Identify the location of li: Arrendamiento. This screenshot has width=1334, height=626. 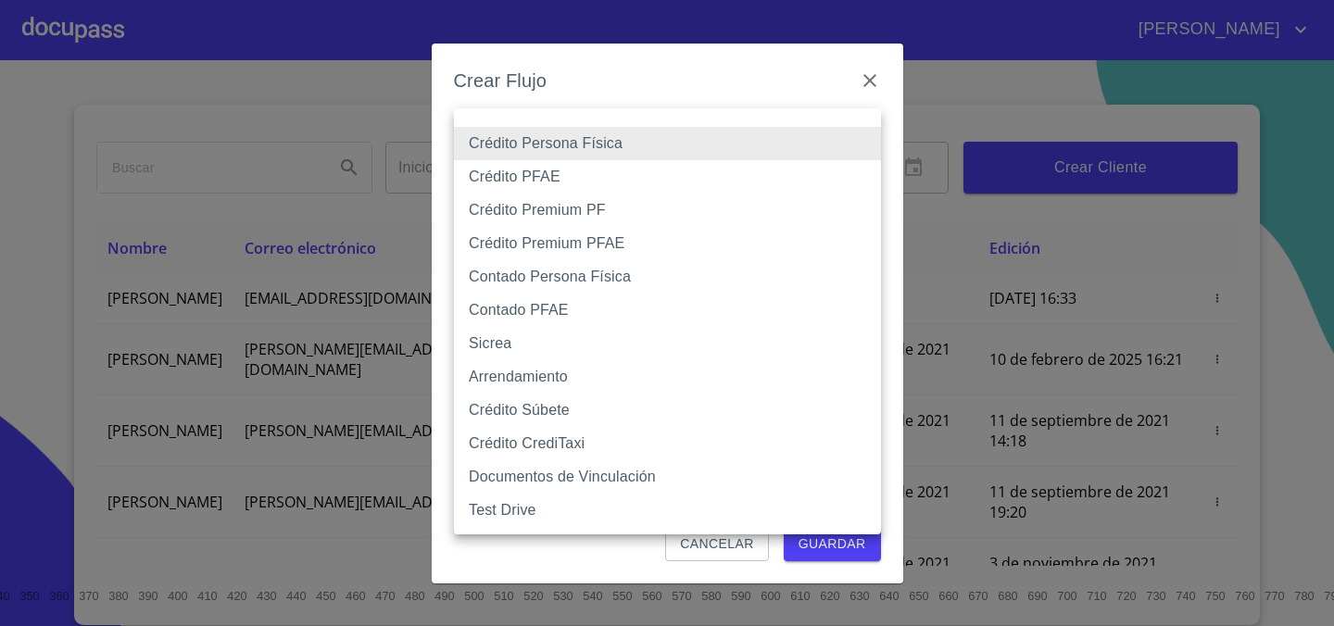
(667, 377).